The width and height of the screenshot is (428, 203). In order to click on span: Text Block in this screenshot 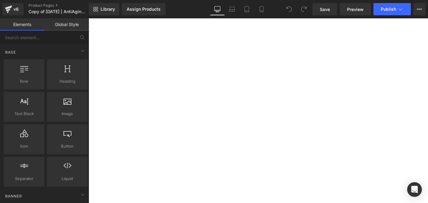, I will do `click(24, 114)`.